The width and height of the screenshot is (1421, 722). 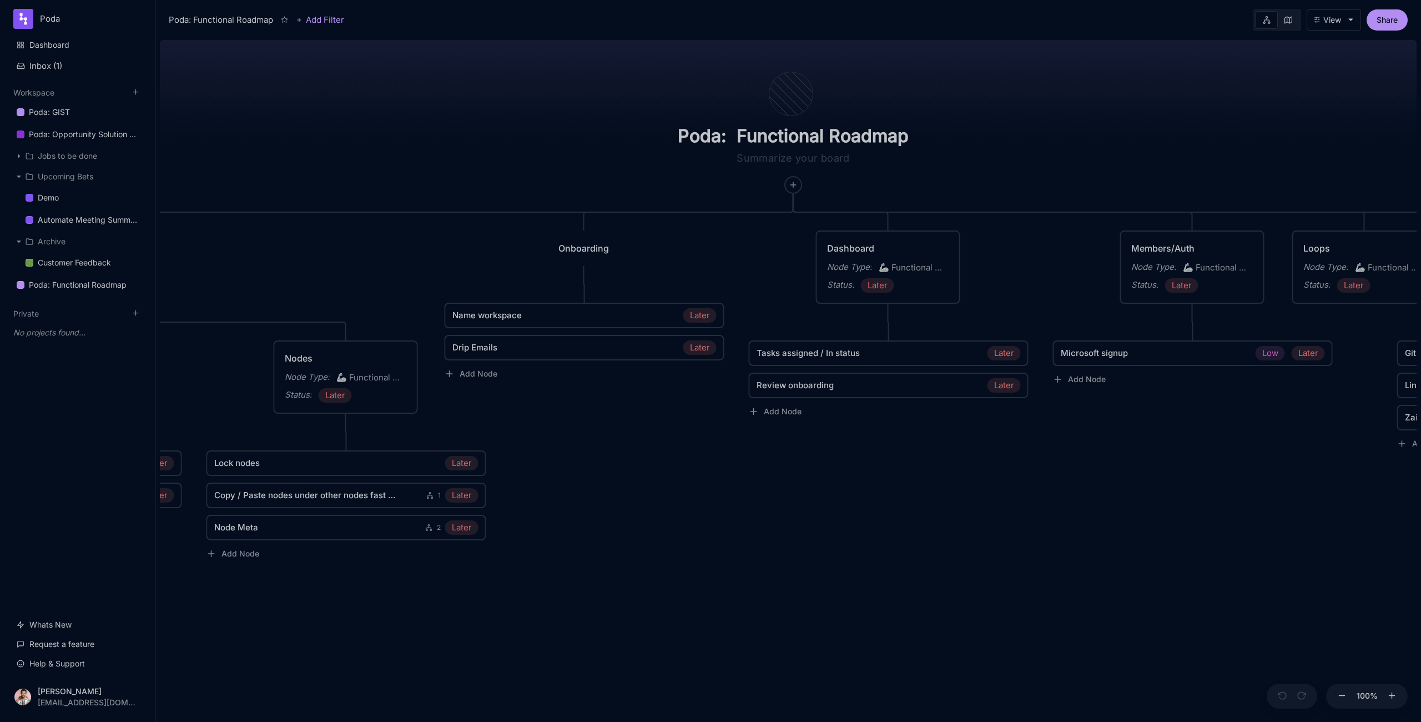 What do you see at coordinates (82, 19) in the screenshot?
I see `div: Poda` at bounding box center [82, 19].